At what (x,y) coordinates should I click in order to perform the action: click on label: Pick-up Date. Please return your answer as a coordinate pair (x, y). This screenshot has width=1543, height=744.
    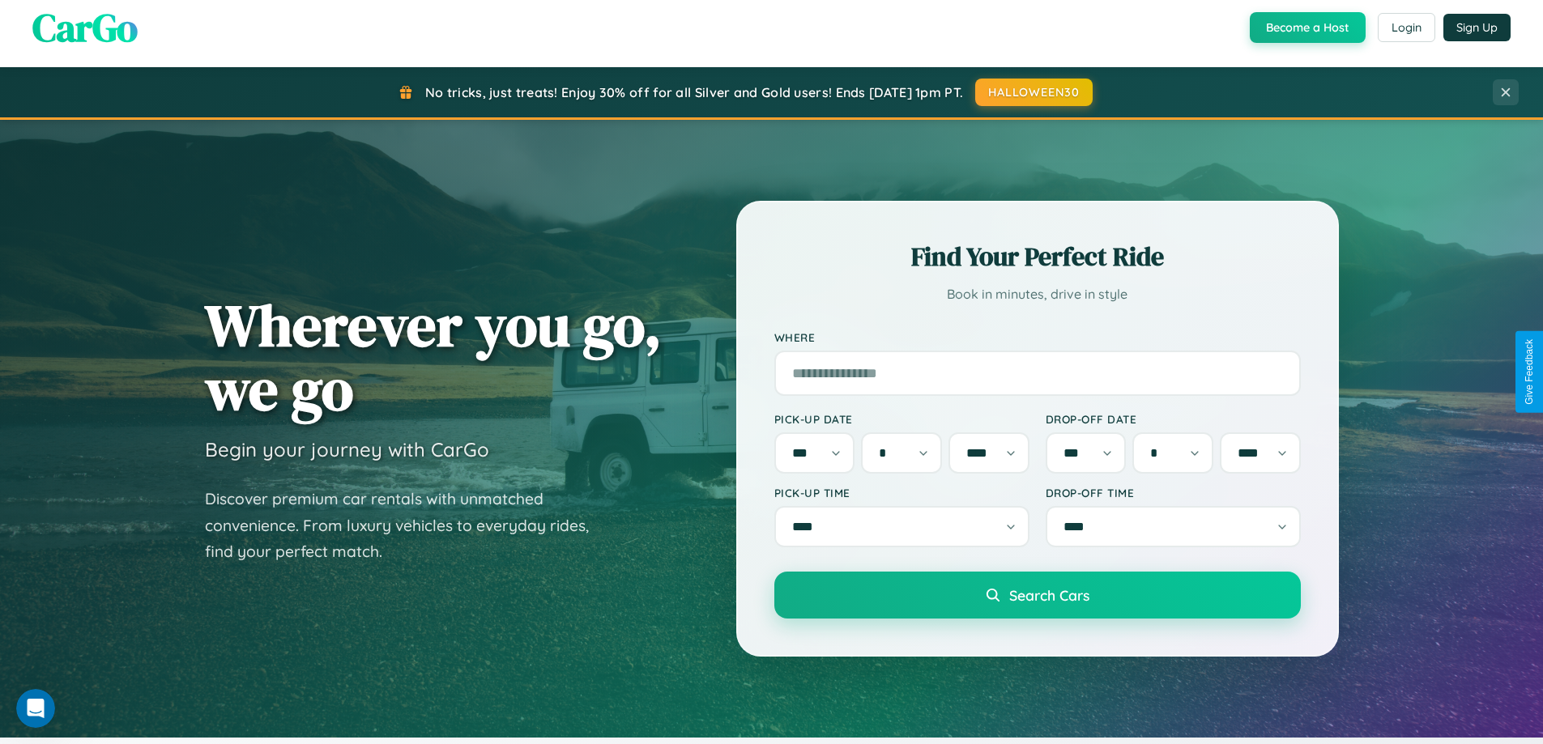
    Looking at the image, I should click on (901, 419).